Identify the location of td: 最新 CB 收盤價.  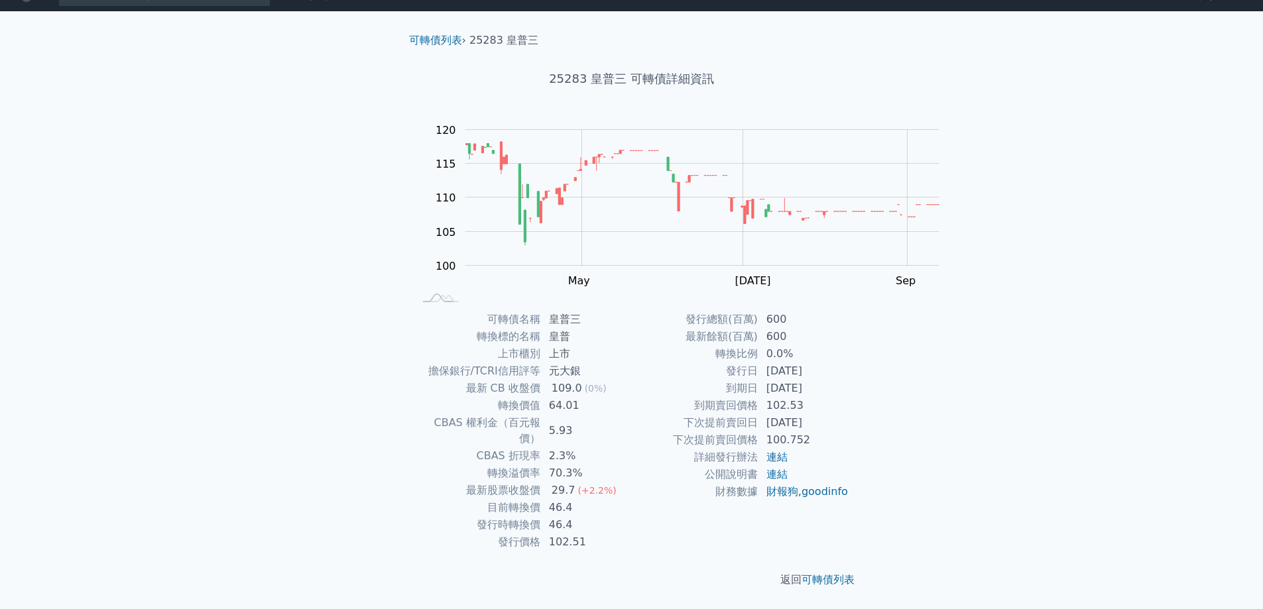
(477, 388).